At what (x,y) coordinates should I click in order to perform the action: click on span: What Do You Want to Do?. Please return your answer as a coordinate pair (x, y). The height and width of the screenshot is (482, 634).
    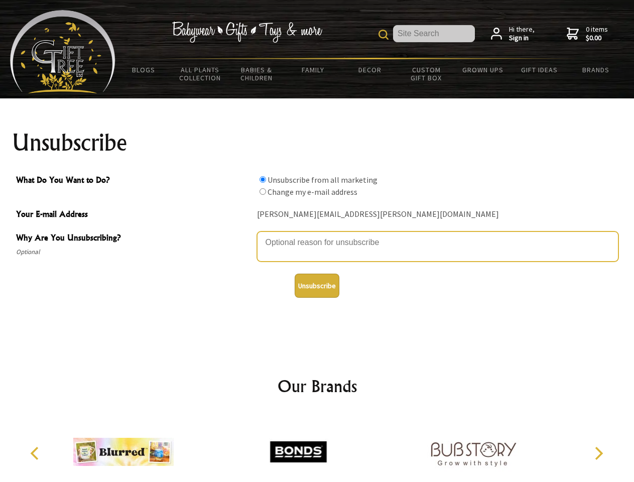
    Looking at the image, I should click on (134, 181).